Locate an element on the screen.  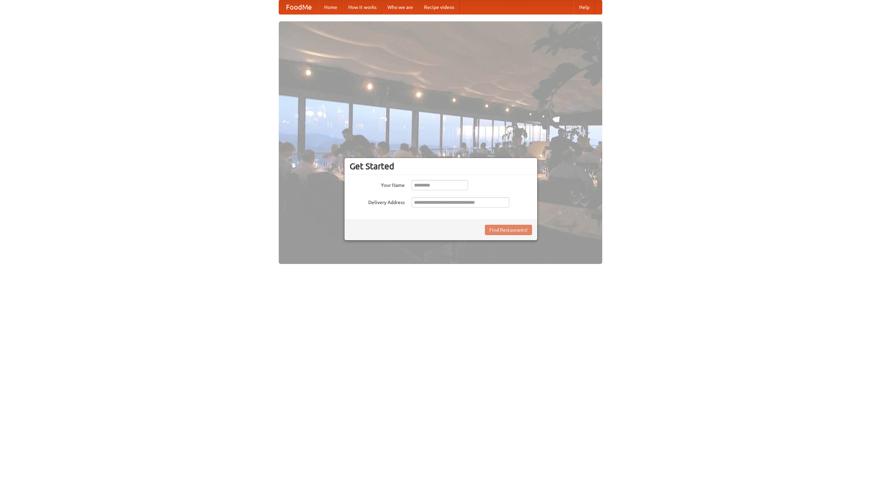
a: Help is located at coordinates (584, 7).